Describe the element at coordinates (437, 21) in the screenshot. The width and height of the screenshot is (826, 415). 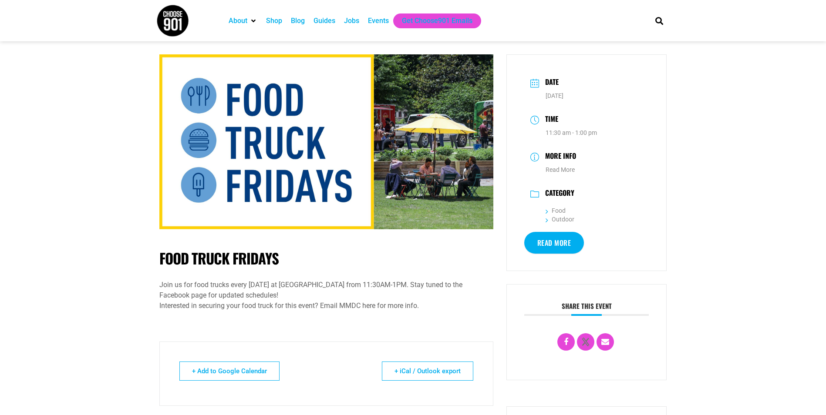
I see `a: Get Choose901 Emails` at that location.